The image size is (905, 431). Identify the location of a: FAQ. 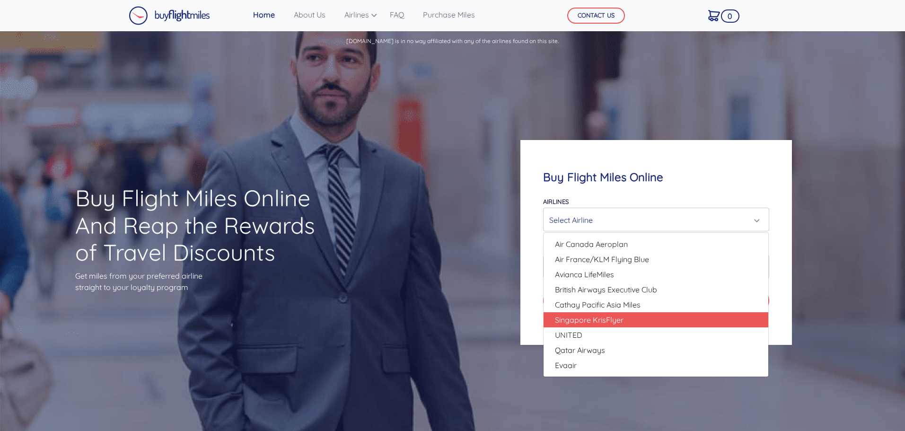
(397, 15).